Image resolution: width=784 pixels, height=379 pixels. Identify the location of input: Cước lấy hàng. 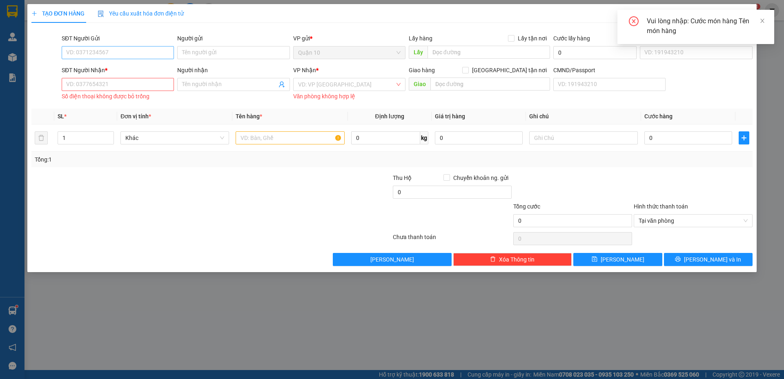
(595, 53).